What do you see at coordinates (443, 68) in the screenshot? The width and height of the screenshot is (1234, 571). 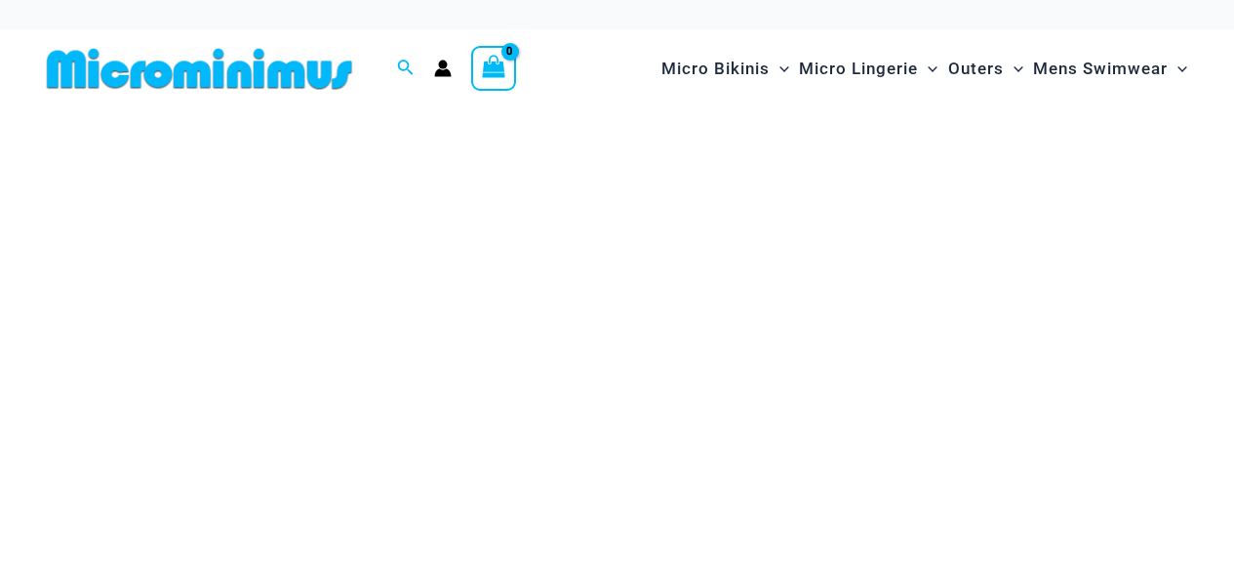 I see `a: Account icon link` at bounding box center [443, 68].